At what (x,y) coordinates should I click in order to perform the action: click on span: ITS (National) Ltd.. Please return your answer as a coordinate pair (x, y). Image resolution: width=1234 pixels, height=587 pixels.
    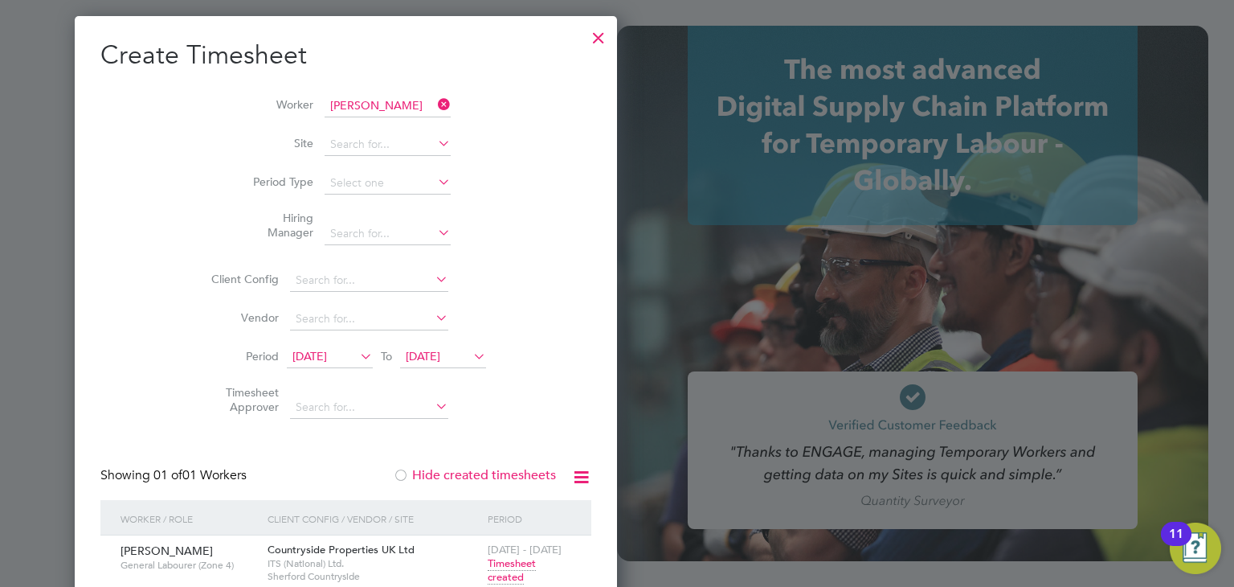
    Looking at the image, I should click on (374, 563).